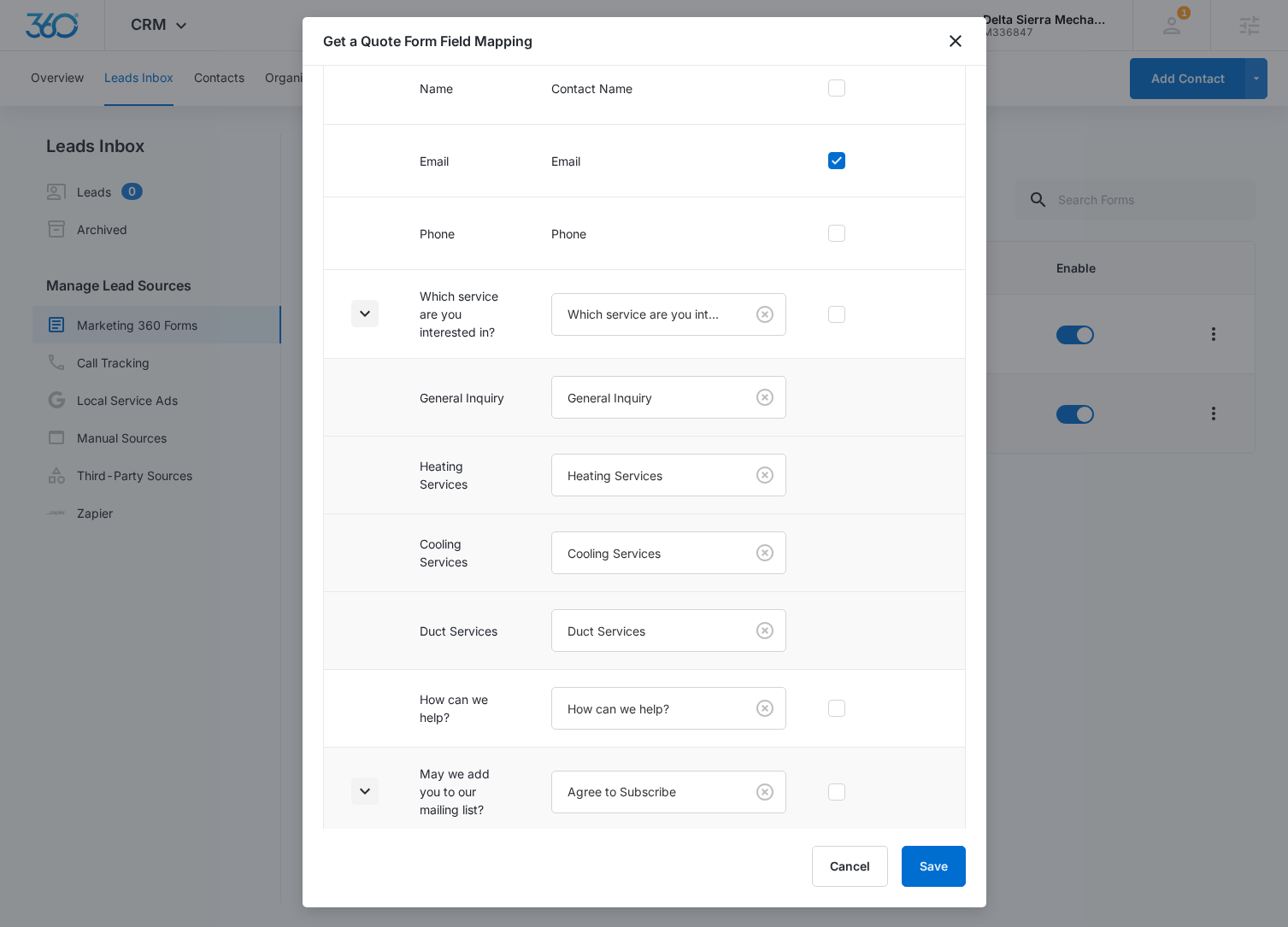  Describe the element at coordinates (955, 41) in the screenshot. I see `button: close` at that location.